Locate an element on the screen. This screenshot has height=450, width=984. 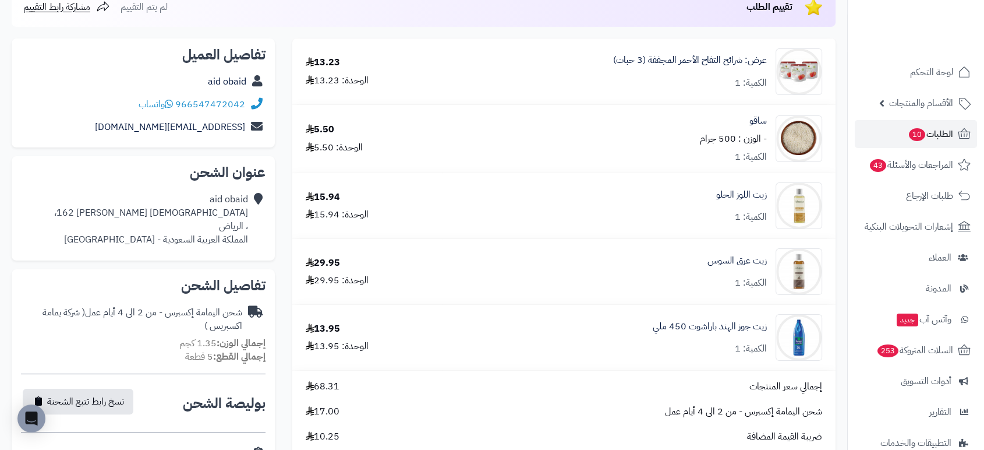
small: 1.35 كجم is located at coordinates (223, 343).